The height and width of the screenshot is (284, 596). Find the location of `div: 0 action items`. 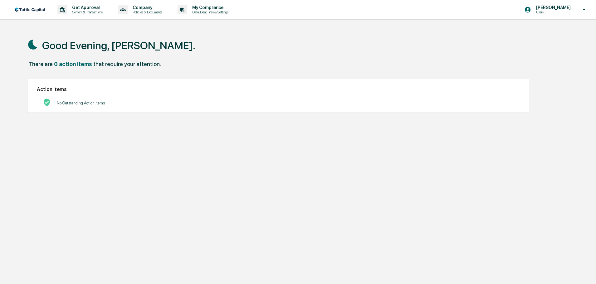

div: 0 action items is located at coordinates (73, 64).